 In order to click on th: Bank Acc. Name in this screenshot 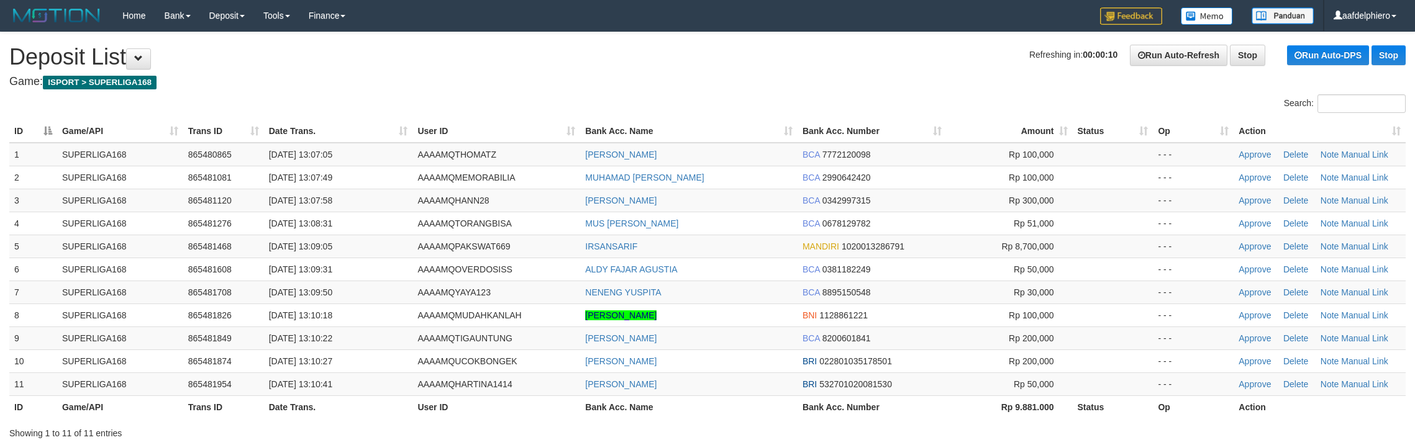, I will do `click(689, 407)`.